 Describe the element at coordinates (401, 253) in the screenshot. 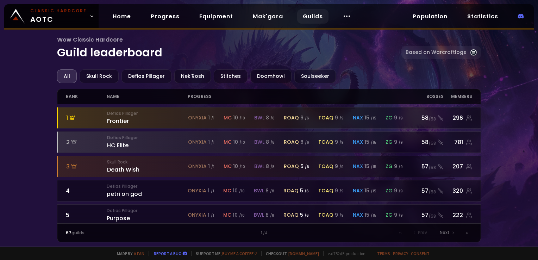

I see `a: Privacy` at that location.